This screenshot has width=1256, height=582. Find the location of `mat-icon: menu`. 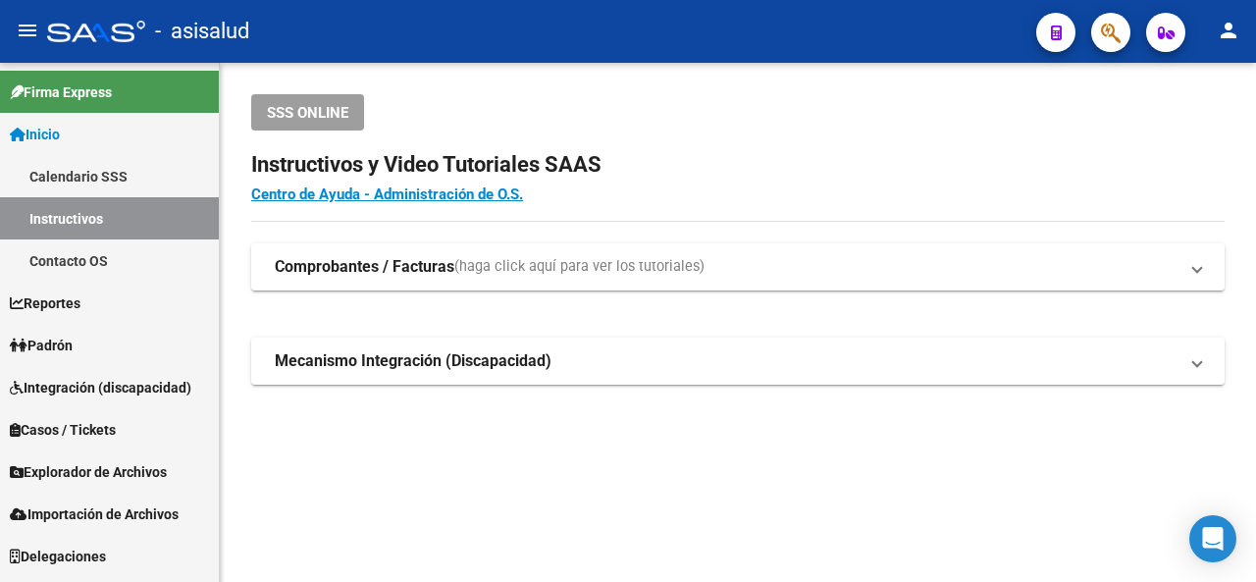

mat-icon: menu is located at coordinates (27, 30).